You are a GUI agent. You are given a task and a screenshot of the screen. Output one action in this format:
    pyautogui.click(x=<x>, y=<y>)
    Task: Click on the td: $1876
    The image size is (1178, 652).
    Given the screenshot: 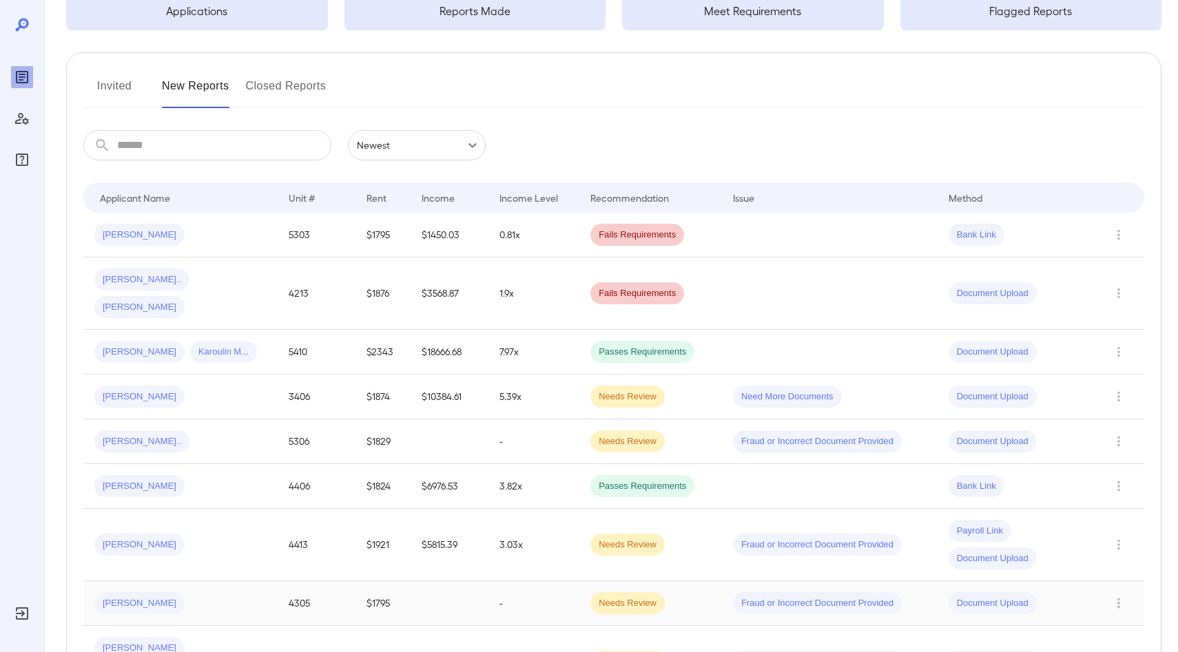 What is the action you would take?
    pyautogui.click(x=383, y=293)
    